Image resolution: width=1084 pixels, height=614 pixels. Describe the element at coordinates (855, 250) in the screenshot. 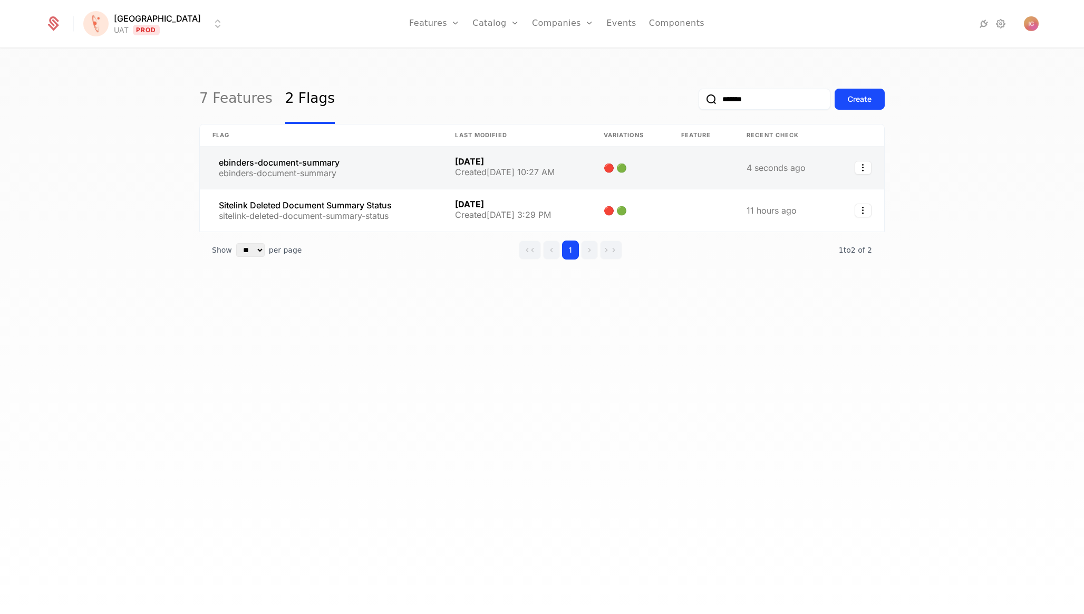

I see `span: 2` at that location.